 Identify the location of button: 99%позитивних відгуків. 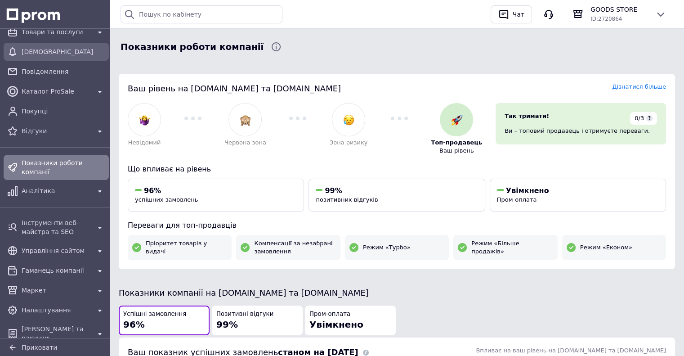
(397, 195).